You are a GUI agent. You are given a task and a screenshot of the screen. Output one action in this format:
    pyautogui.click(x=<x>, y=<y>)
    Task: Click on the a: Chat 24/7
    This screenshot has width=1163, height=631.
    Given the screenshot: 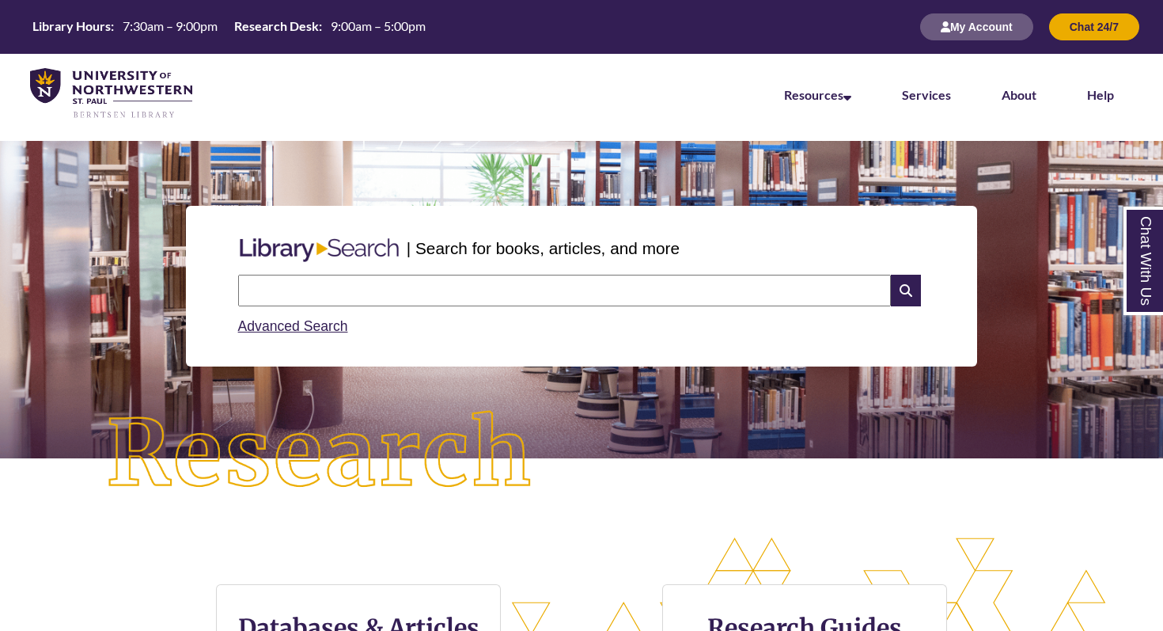 What is the action you would take?
    pyautogui.click(x=1095, y=26)
    